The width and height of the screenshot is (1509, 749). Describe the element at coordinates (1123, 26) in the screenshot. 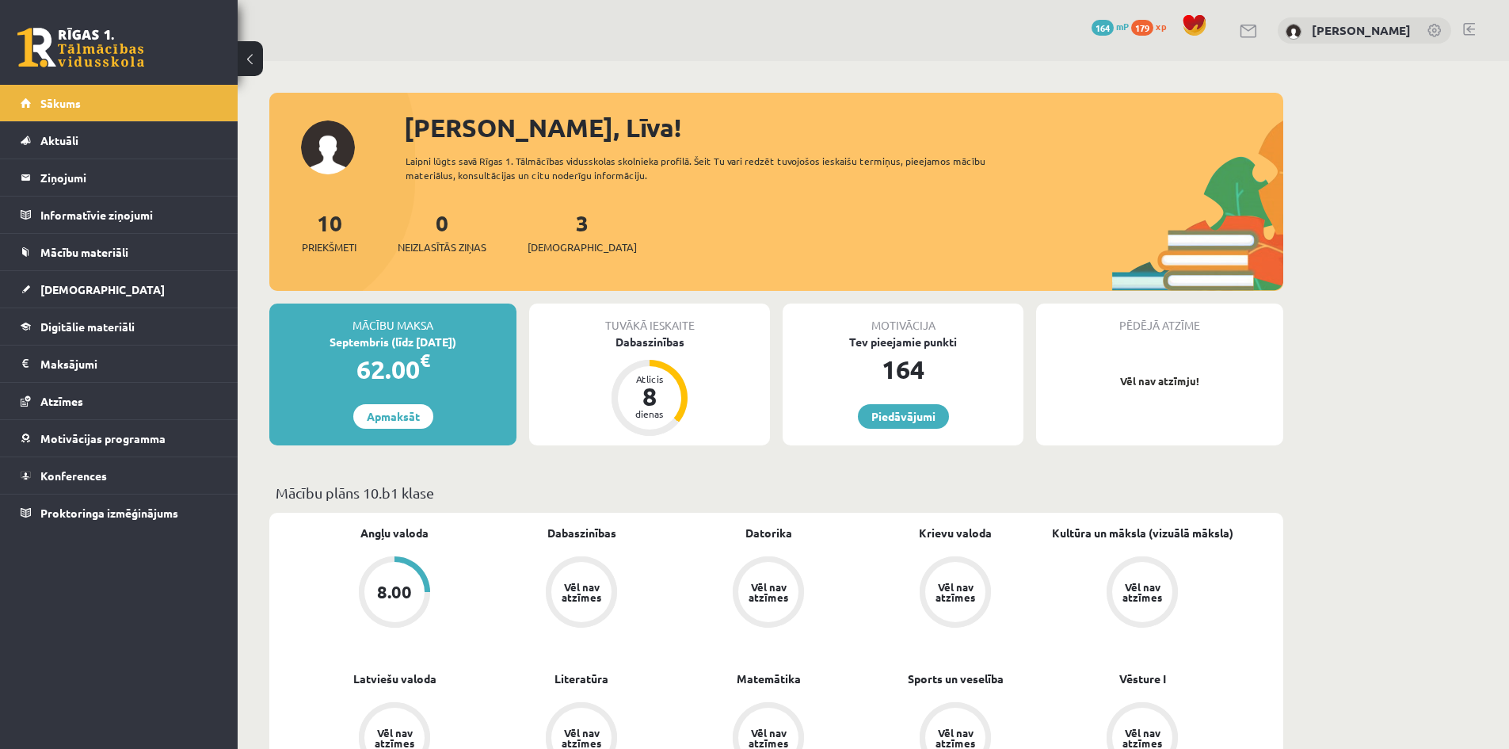

I see `span: mP` at that location.